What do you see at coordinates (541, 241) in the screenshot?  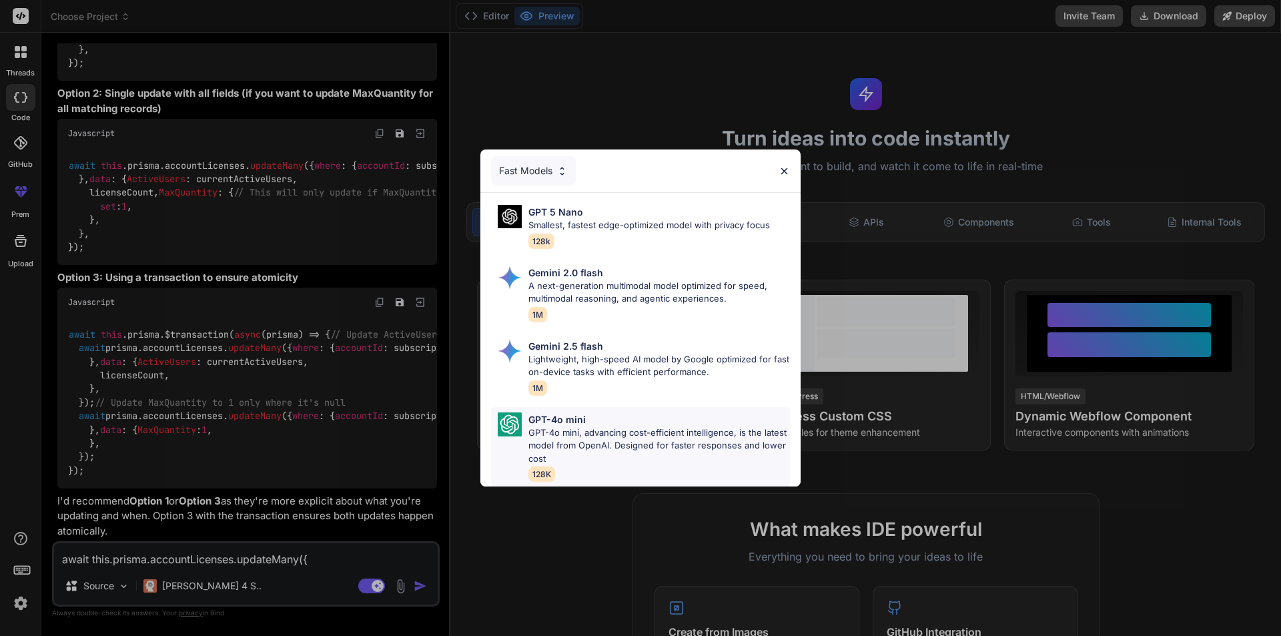 I see `span: 128k` at bounding box center [541, 241].